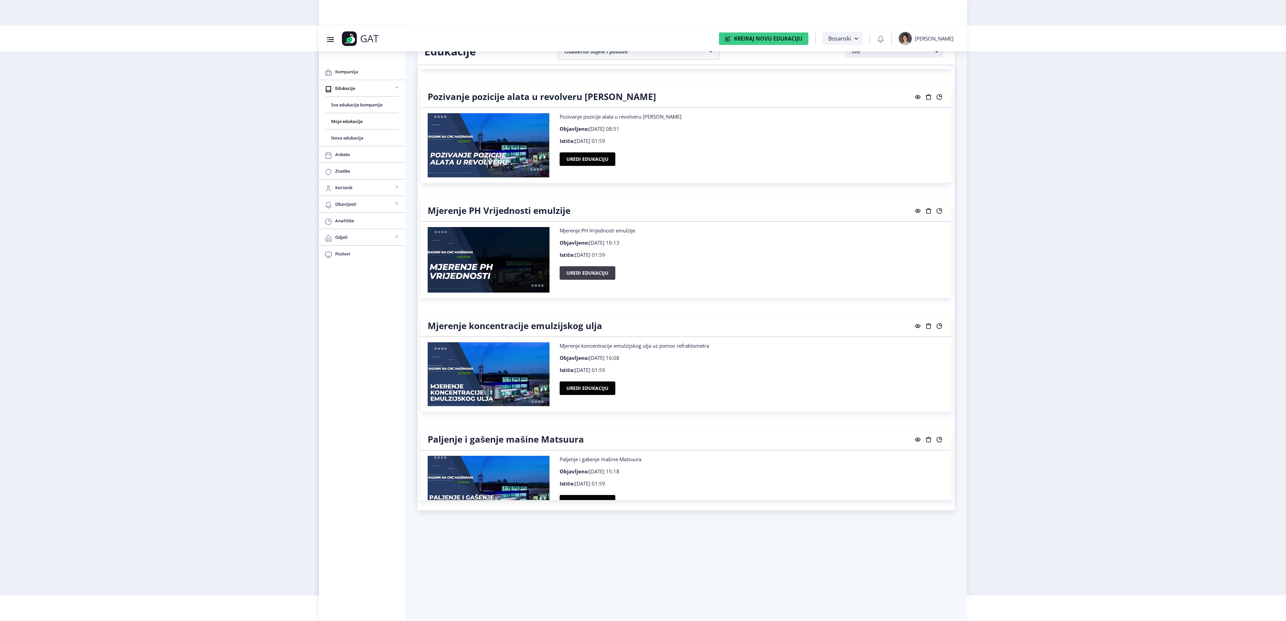 The height and width of the screenshot is (621, 1286). I want to click on button: Kreiraj Novu Edukaciju, so click(764, 38).